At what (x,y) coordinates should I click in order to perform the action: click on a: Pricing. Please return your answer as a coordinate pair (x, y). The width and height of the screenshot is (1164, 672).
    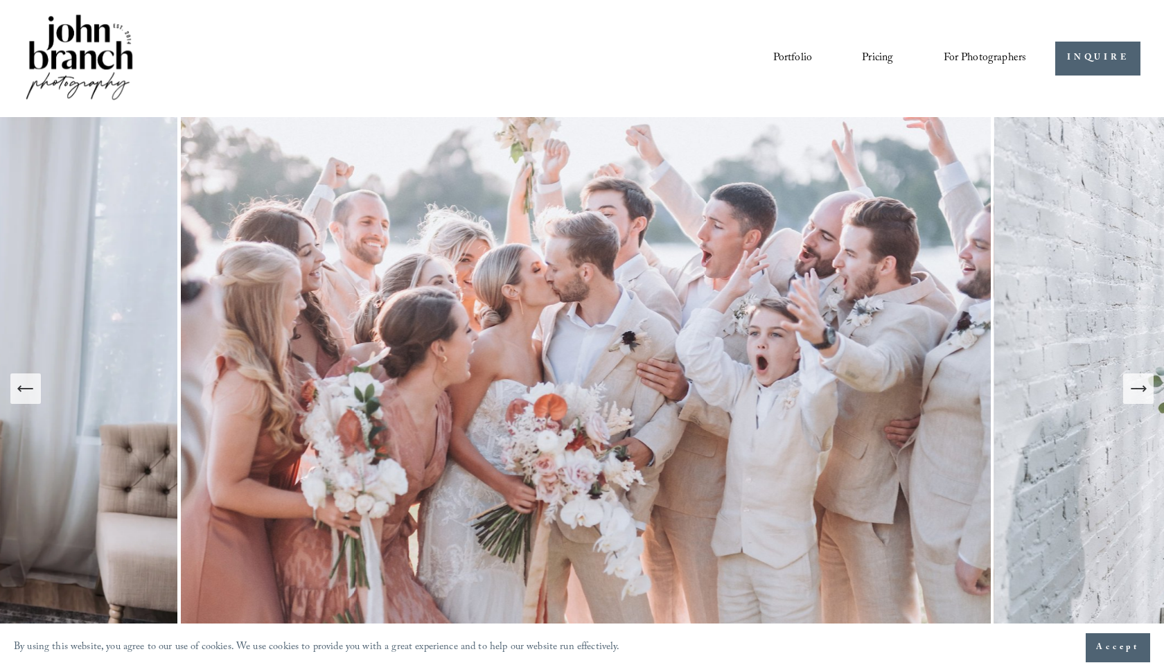
    Looking at the image, I should click on (877, 58).